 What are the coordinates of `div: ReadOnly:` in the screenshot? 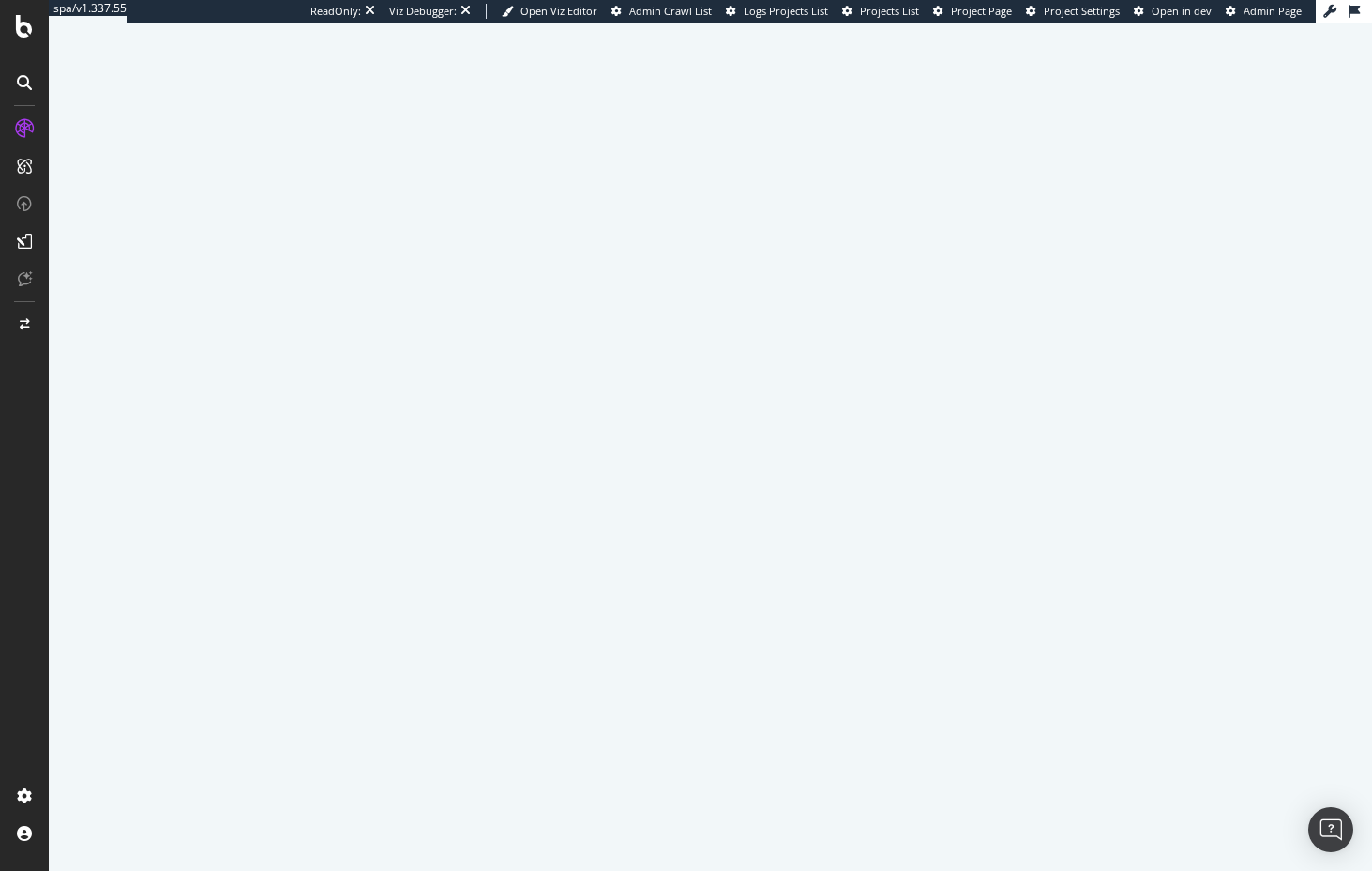 It's located at (336, 11).